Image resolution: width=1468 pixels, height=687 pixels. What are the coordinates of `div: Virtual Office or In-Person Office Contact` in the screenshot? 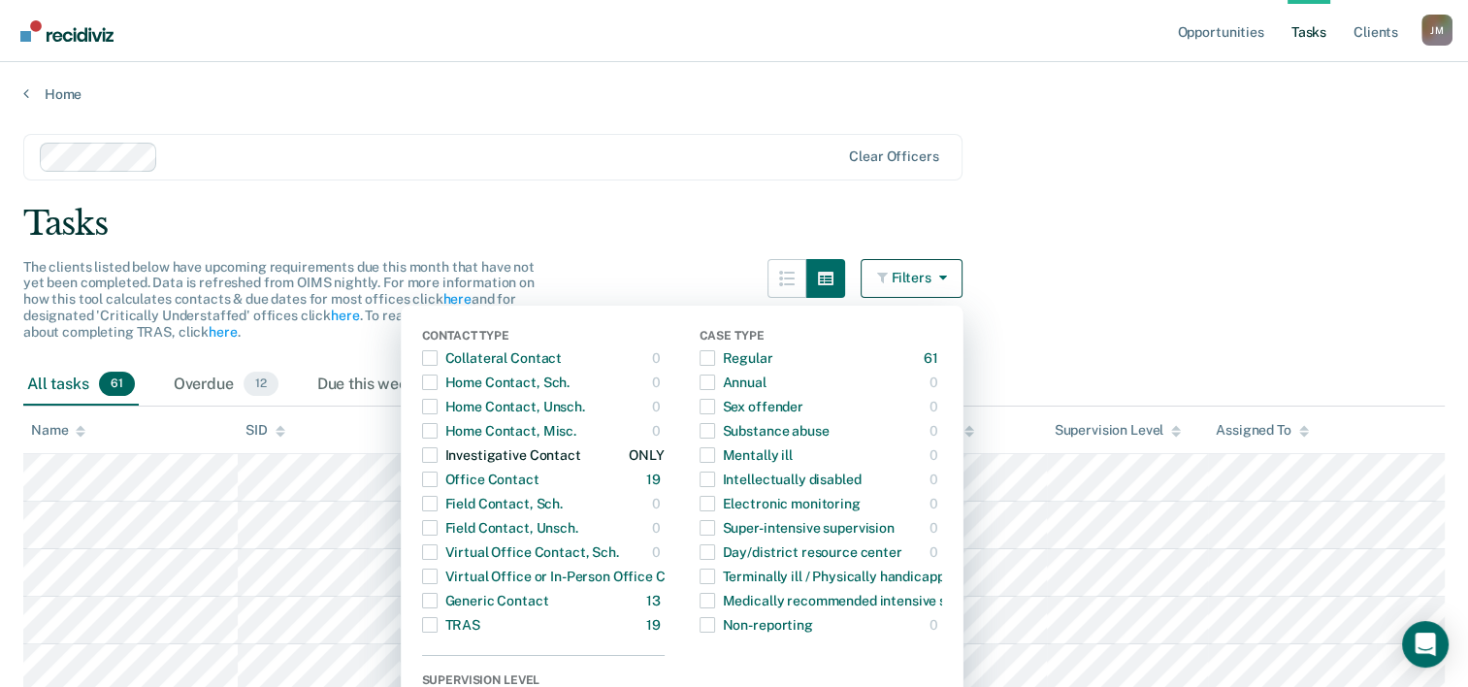 It's located at (565, 576).